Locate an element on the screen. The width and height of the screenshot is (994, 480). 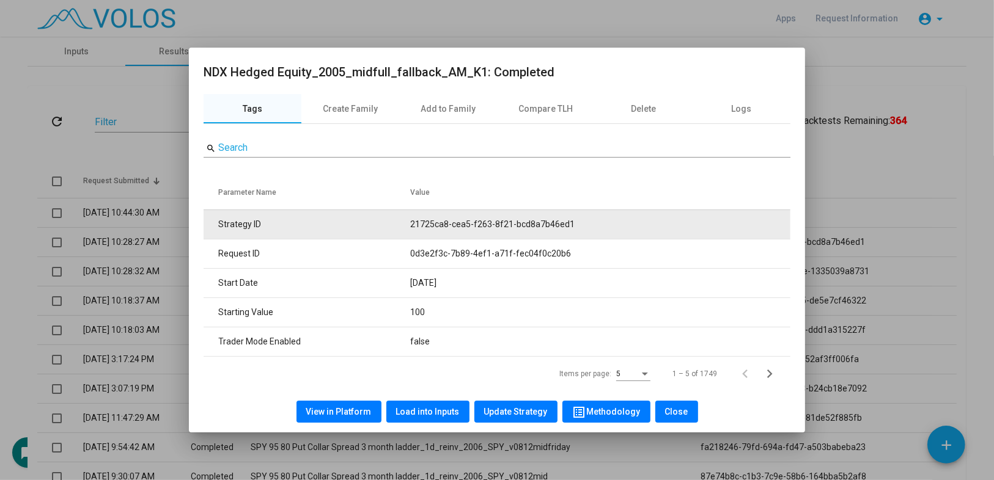
div: Create Family is located at coordinates (350, 109).